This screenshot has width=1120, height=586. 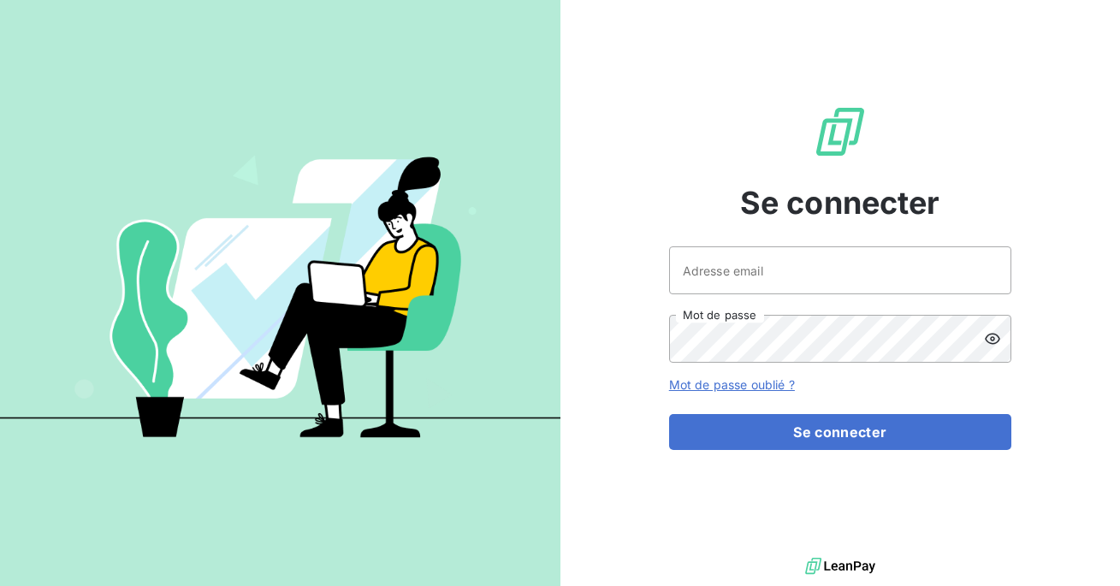 What do you see at coordinates (841, 270) in the screenshot?
I see `input: placeholder` at bounding box center [841, 270].